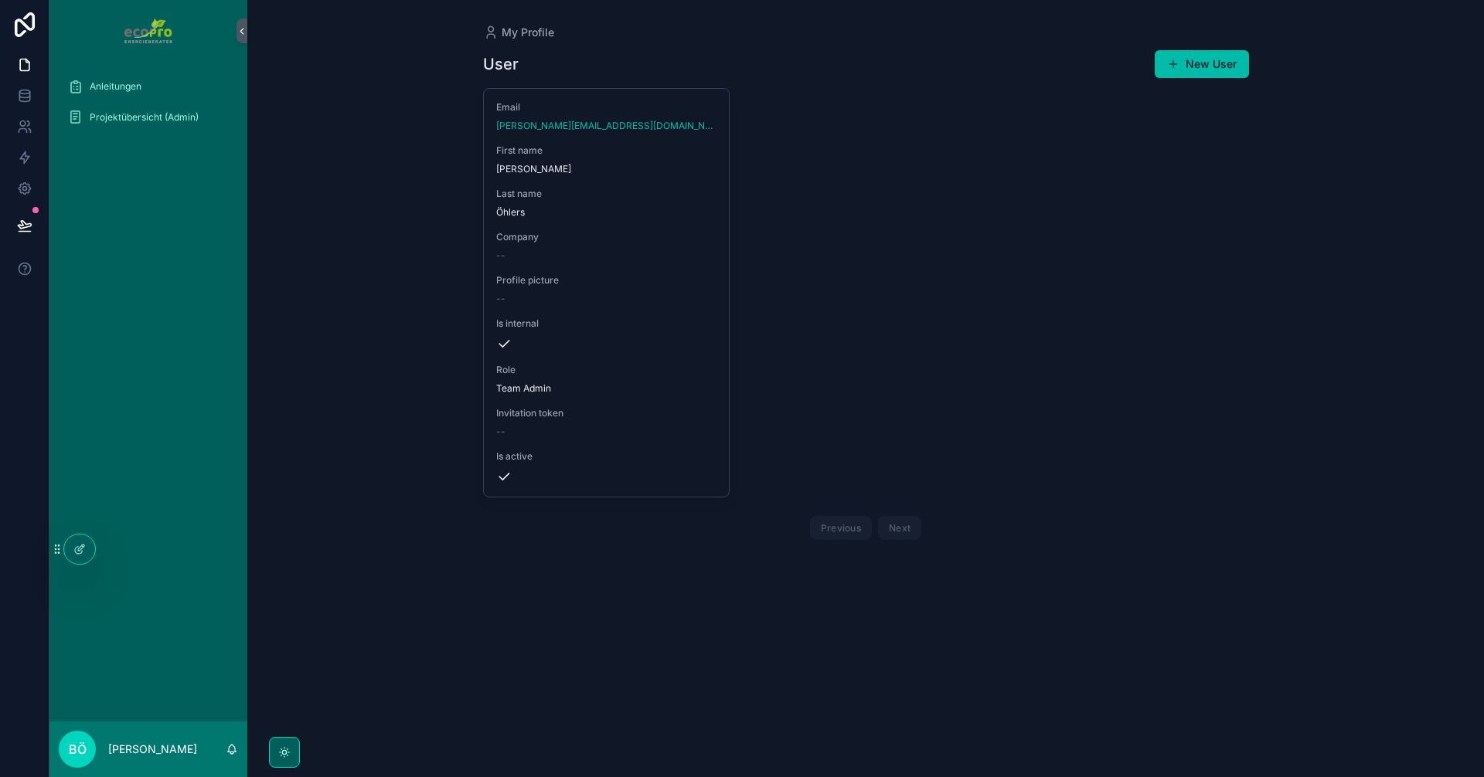 Image resolution: width=1484 pixels, height=777 pixels. What do you see at coordinates (607, 194) in the screenshot?
I see `span: Last name` at bounding box center [607, 194].